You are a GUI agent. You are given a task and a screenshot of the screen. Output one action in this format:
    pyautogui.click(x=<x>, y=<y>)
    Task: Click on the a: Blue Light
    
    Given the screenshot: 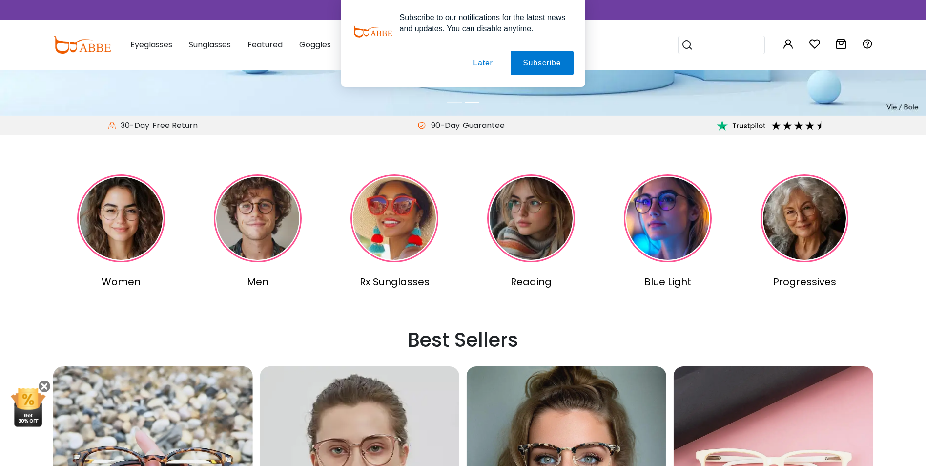 What is the action you would take?
    pyautogui.click(x=668, y=231)
    